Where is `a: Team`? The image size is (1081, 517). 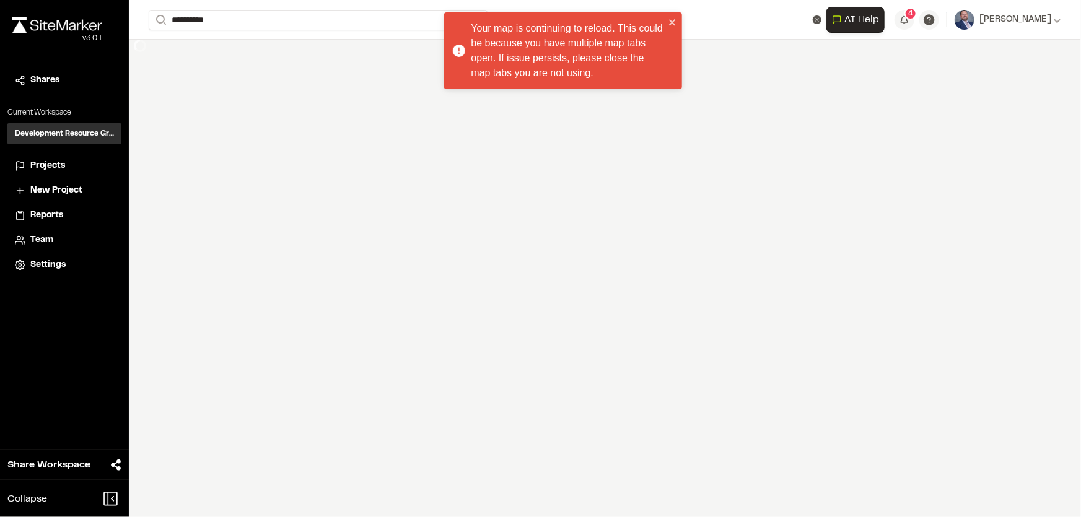
a: Team is located at coordinates (64, 240).